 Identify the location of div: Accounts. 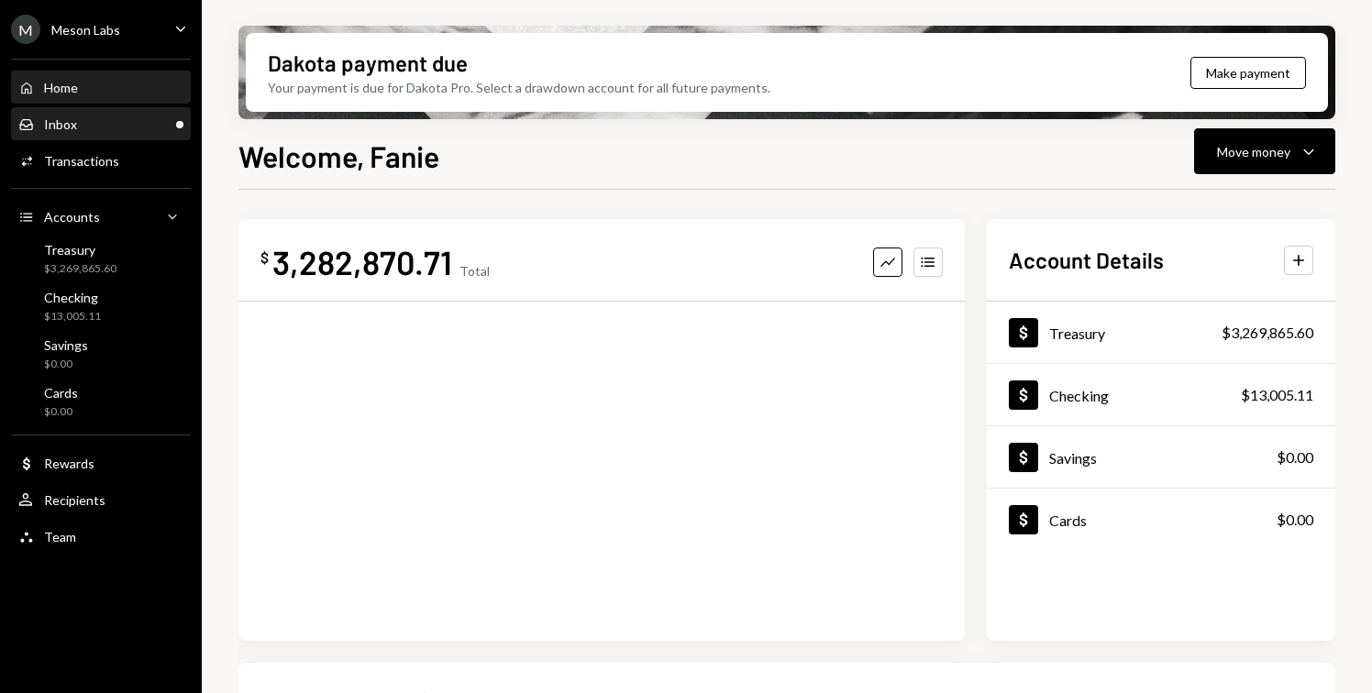
(72, 216).